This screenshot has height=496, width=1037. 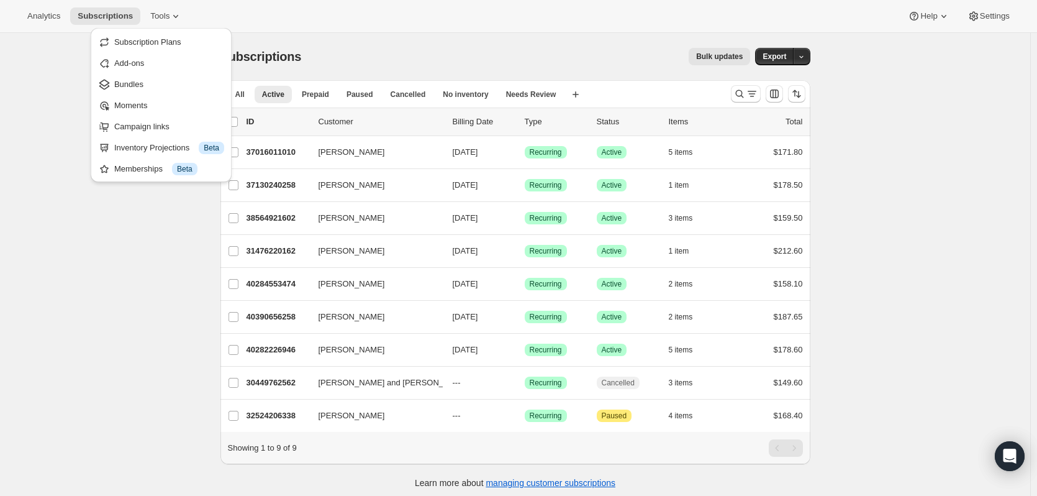 I want to click on span: $187.65, so click(x=788, y=316).